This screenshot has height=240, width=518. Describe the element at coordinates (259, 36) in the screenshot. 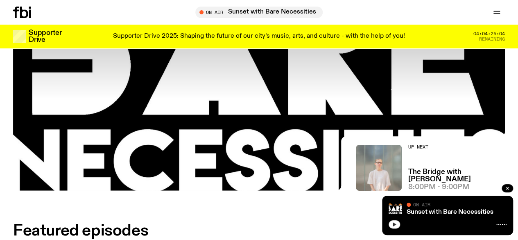

I see `p: Supporter Drive 2025: Shaping the future of our city’s music, arts, and culture - with the help o...` at that location.